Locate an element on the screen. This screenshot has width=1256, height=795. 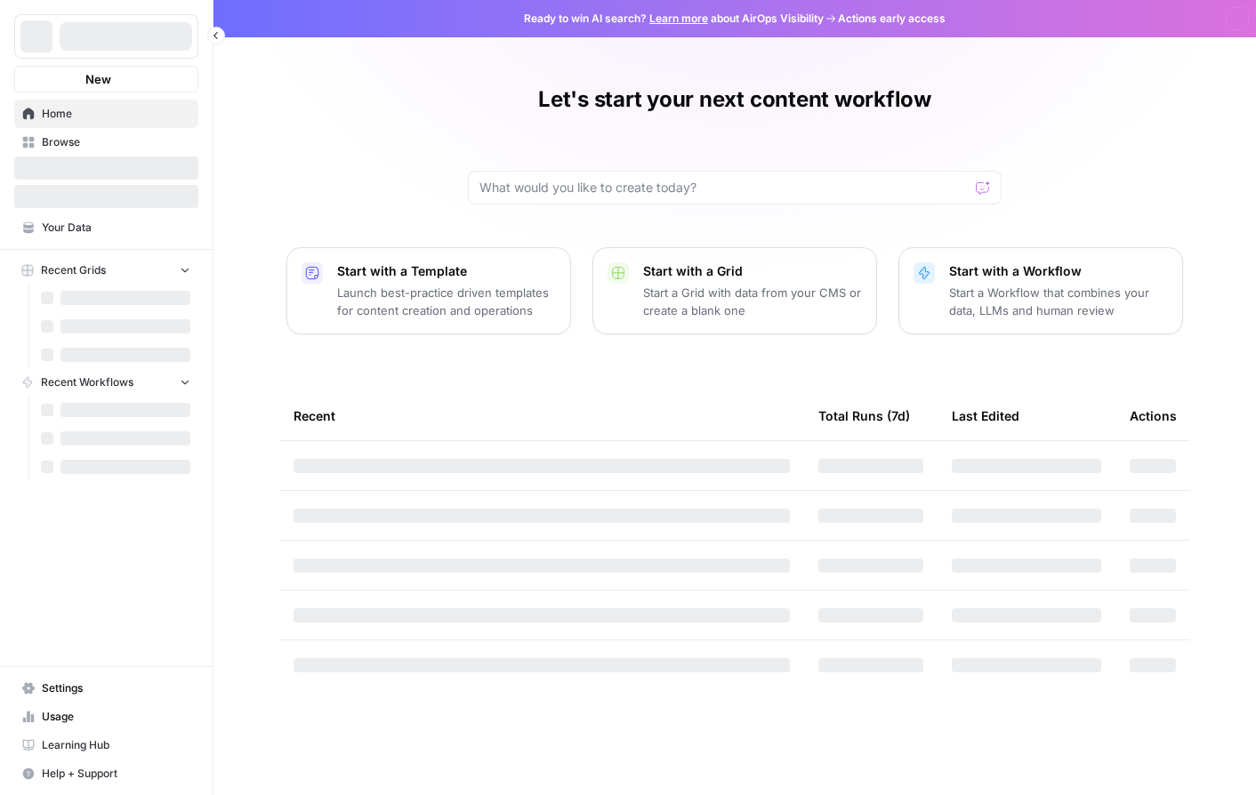
a: Settings is located at coordinates (106, 688).